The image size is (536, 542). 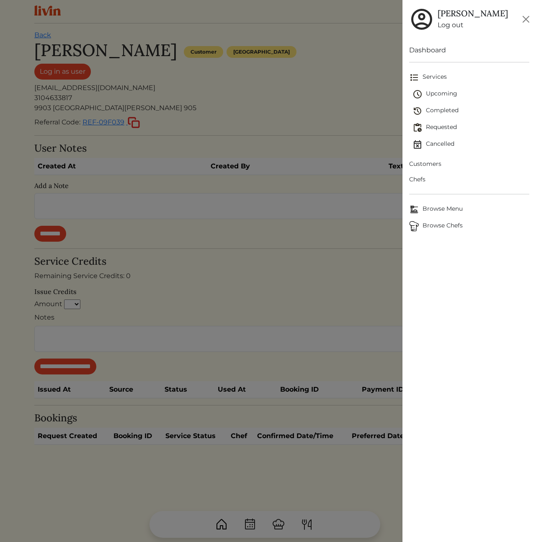 What do you see at coordinates (526, 19) in the screenshot?
I see `button: Close` at bounding box center [526, 19].